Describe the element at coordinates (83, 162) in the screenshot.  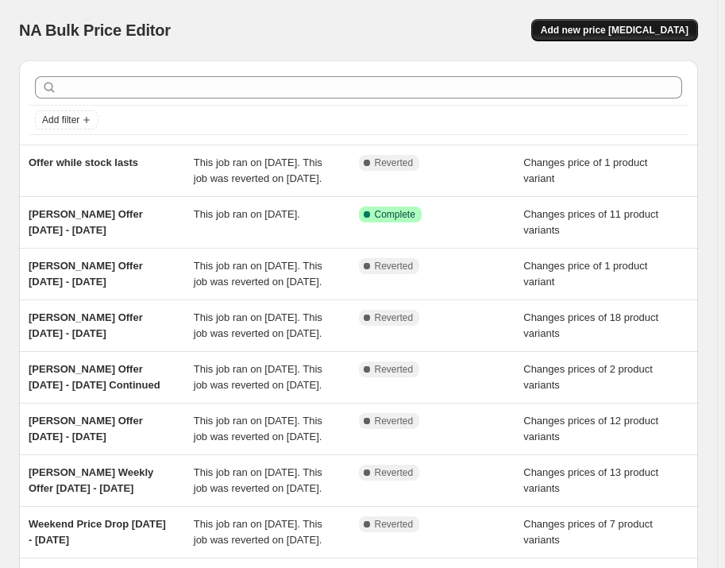
I see `span: Offer while stock lasts` at that location.